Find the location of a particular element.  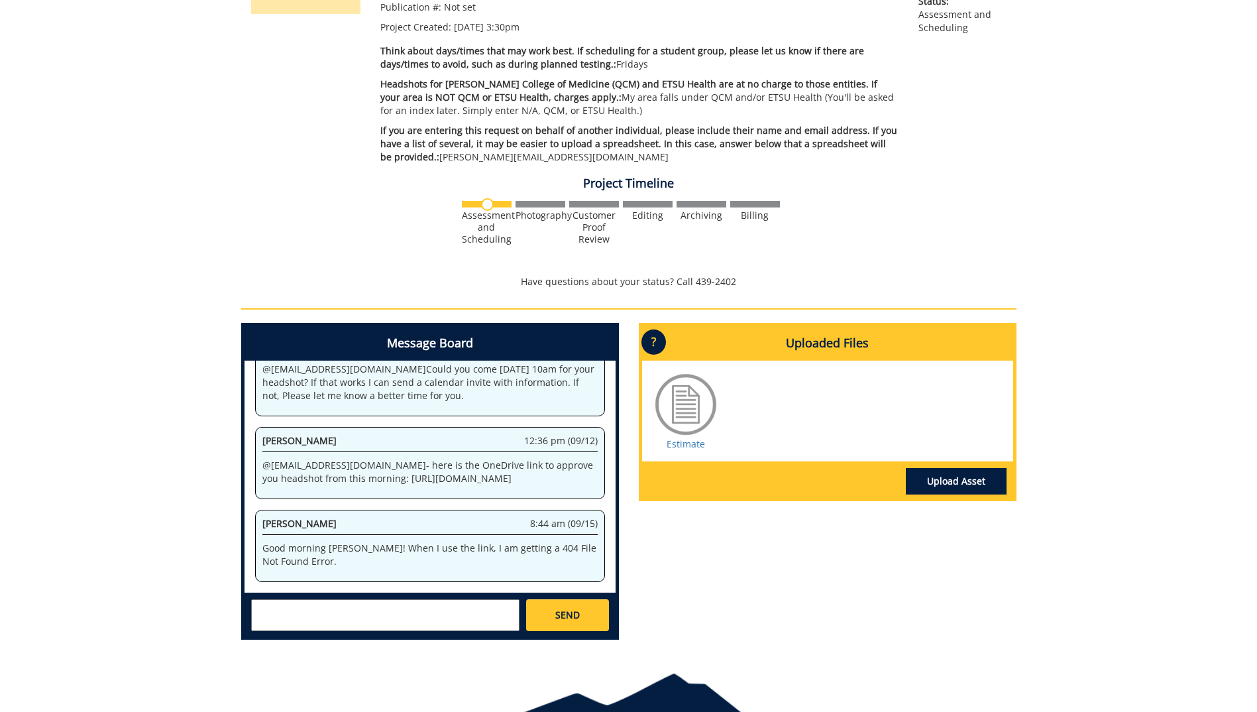

div: Editing is located at coordinates (647, 215).